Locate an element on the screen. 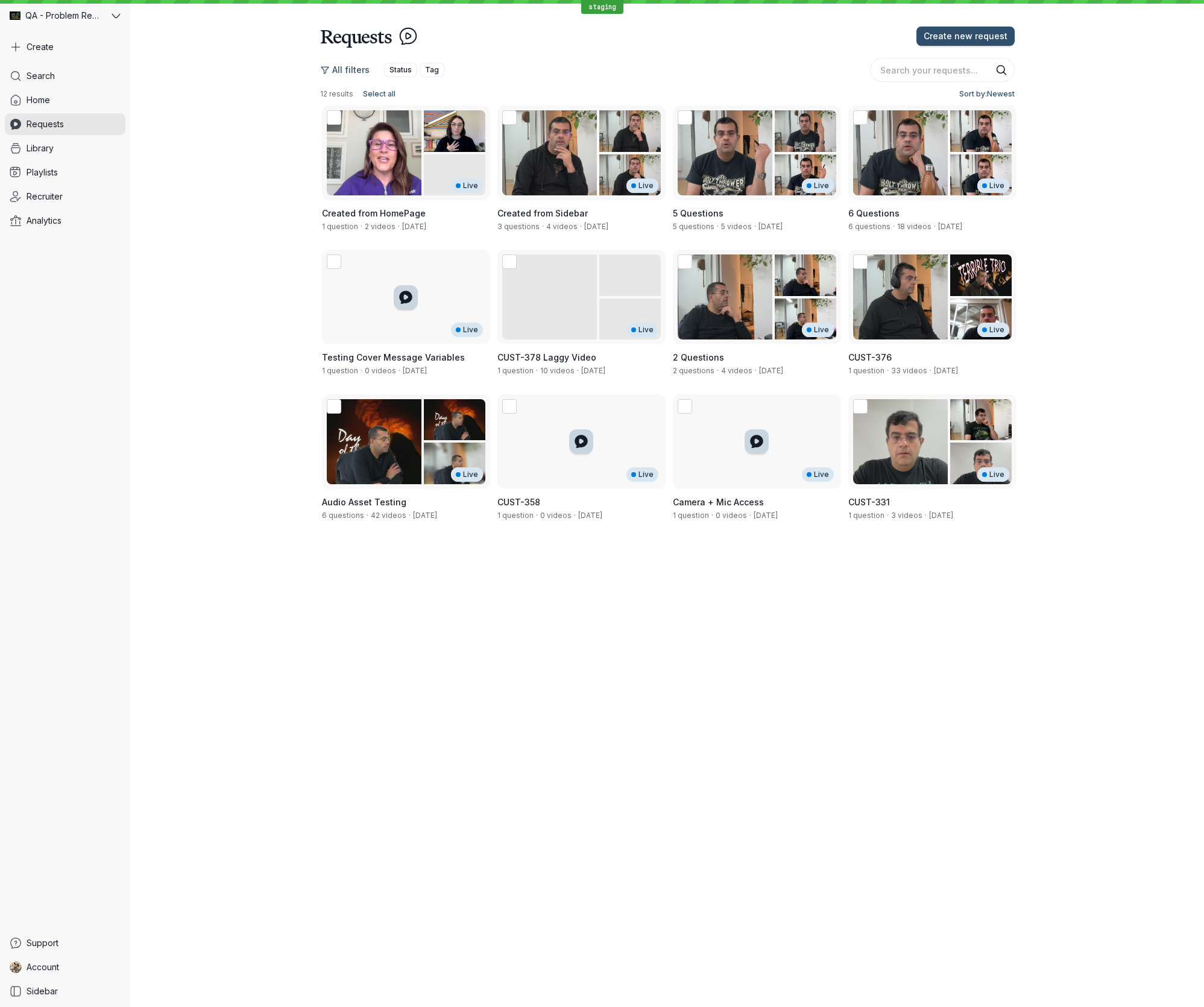  span: 6 Questions is located at coordinates (874, 212).